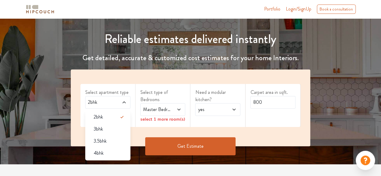 This screenshot has height=176, width=381. Describe the element at coordinates (157, 110) in the screenshot. I see `span: Master Bedroom` at that location.